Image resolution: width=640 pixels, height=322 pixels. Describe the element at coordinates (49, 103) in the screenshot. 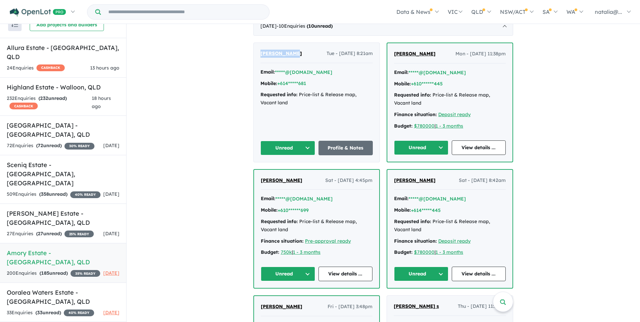

I see `div: 232 Enquir ies` at that location.